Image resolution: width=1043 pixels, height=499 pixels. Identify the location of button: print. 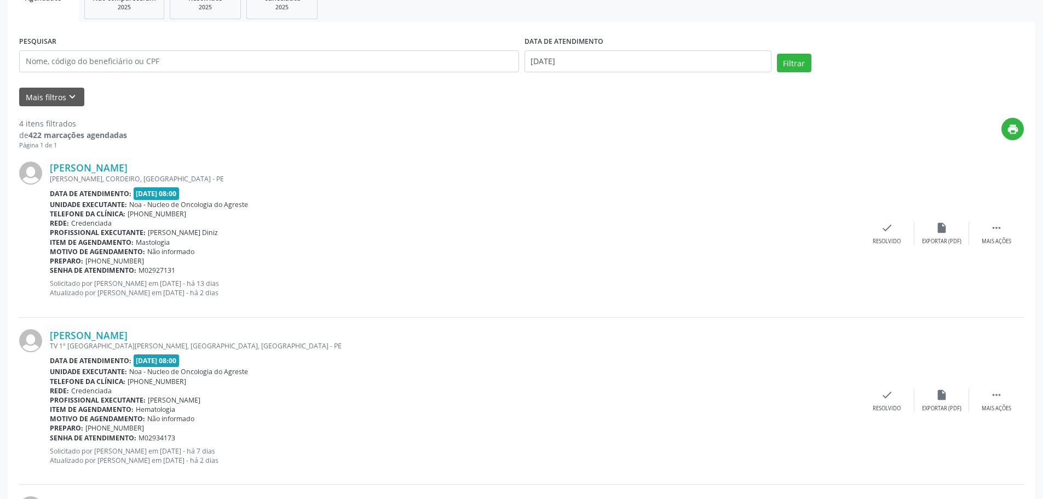
(1012, 129).